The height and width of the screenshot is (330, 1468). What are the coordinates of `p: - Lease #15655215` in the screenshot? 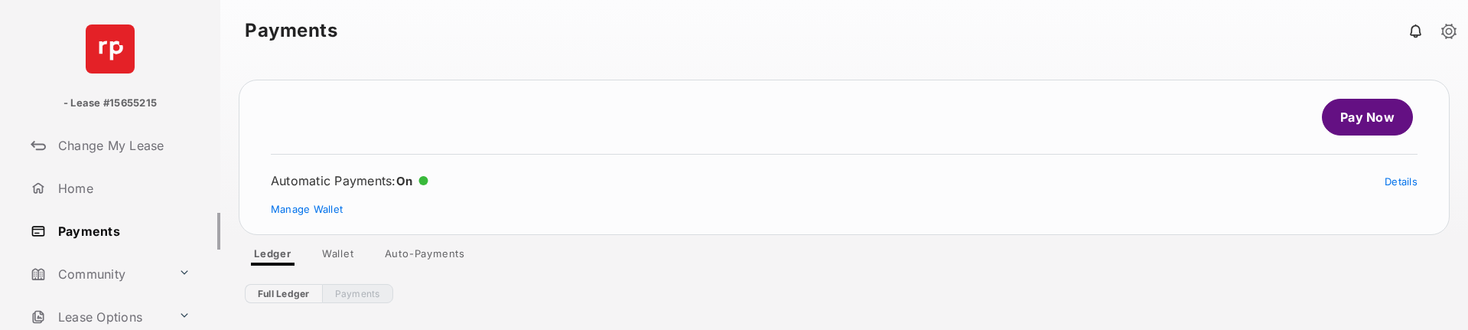 It's located at (110, 103).